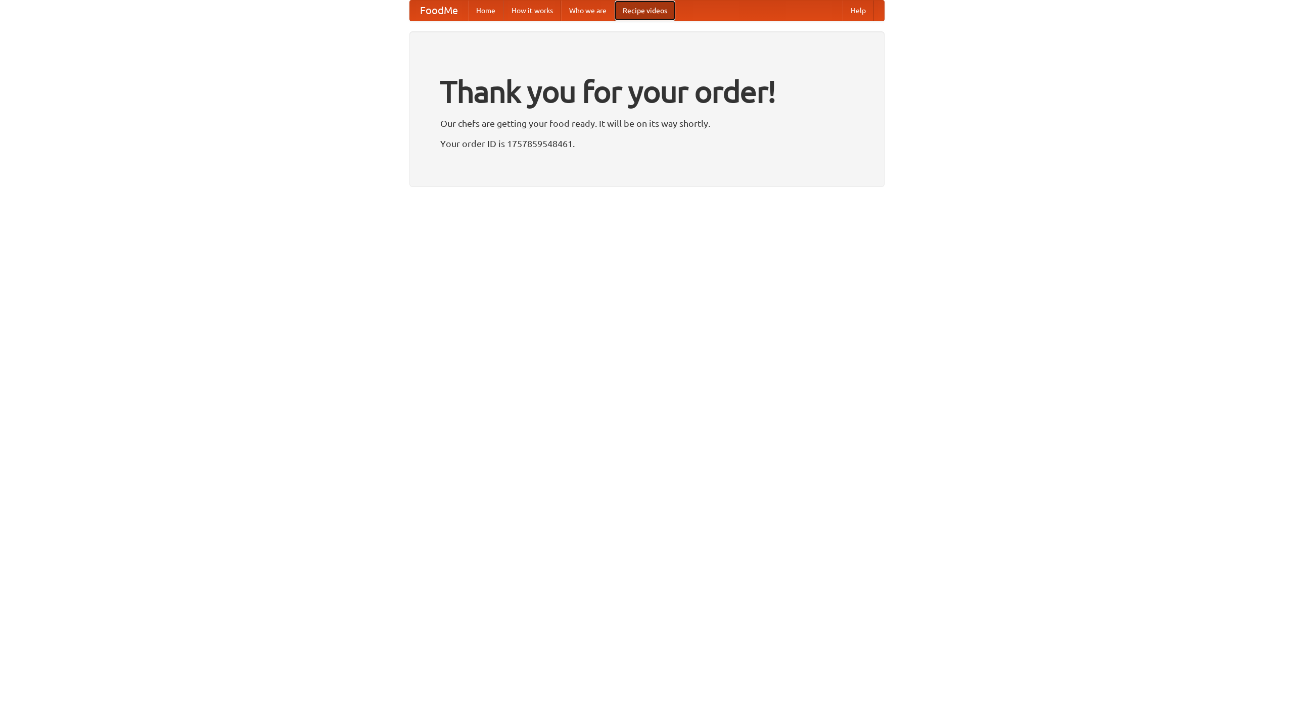 This screenshot has width=1294, height=715. I want to click on a: Home, so click(486, 11).